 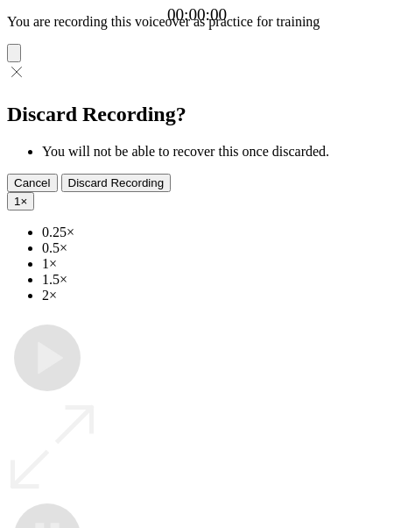 What do you see at coordinates (197, 22) in the screenshot?
I see `p: You are recording this voiceover as practice for training` at bounding box center [197, 22].